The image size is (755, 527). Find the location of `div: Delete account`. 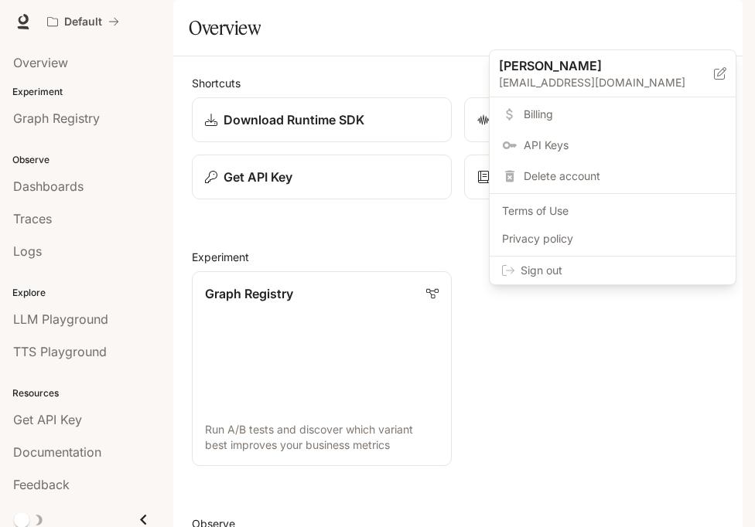

div: Delete account is located at coordinates (612, 176).